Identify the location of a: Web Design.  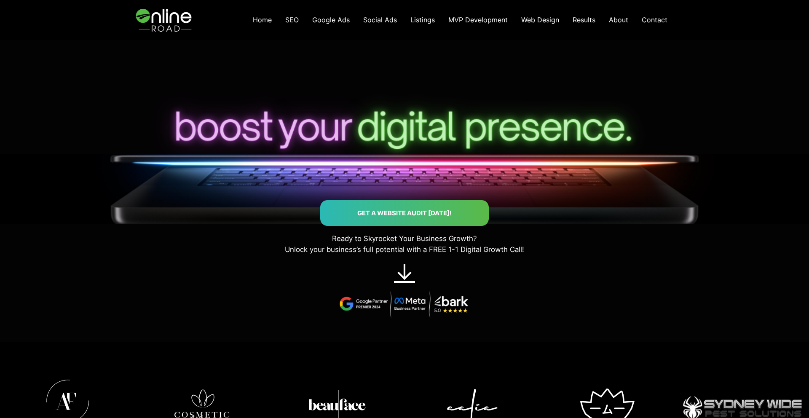
(540, 20).